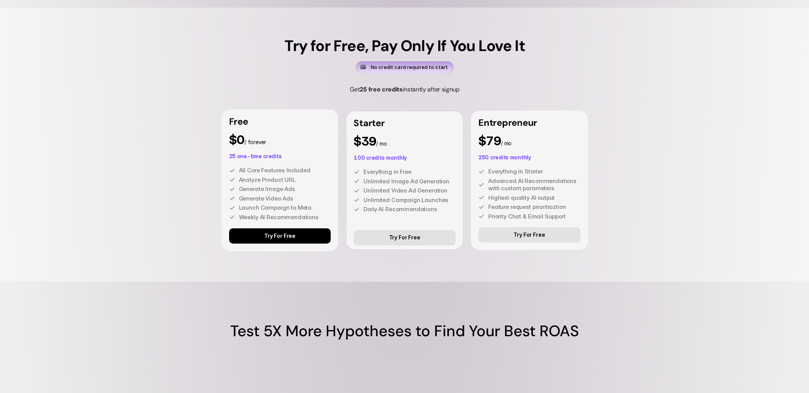 This screenshot has height=393, width=809. Describe the element at coordinates (280, 140) in the screenshot. I see `p: / forever` at that location.